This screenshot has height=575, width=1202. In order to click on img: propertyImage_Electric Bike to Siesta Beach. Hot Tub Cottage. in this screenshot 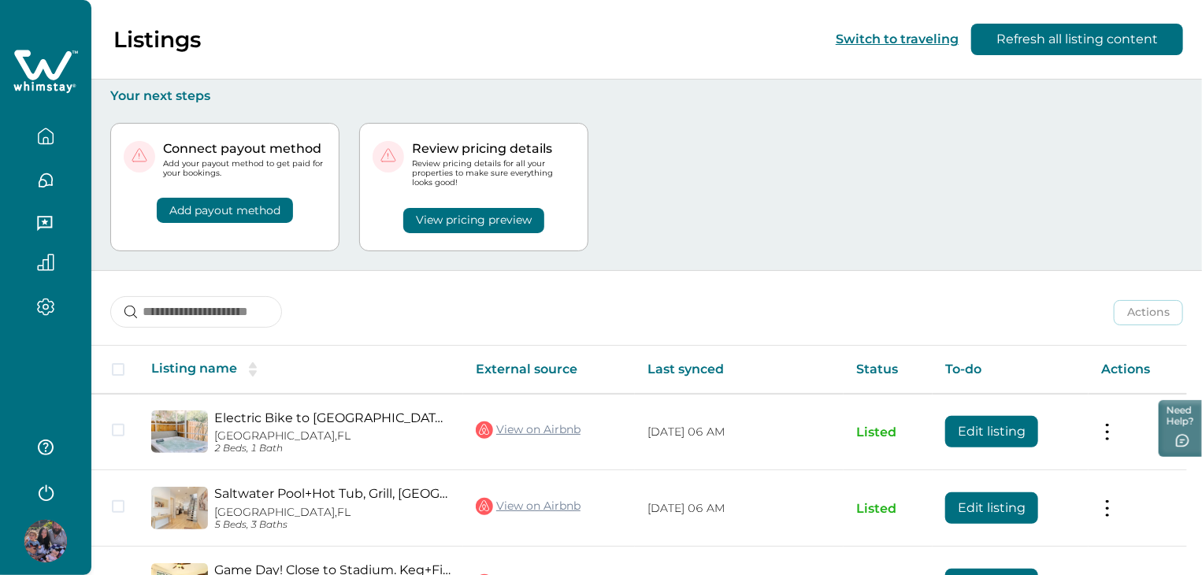, I will do `click(180, 432)`.